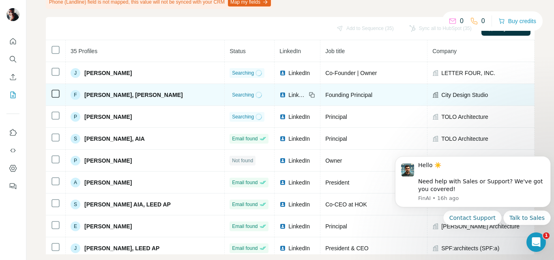  Describe the element at coordinates (13, 59) in the screenshot. I see `button: Search` at that location.